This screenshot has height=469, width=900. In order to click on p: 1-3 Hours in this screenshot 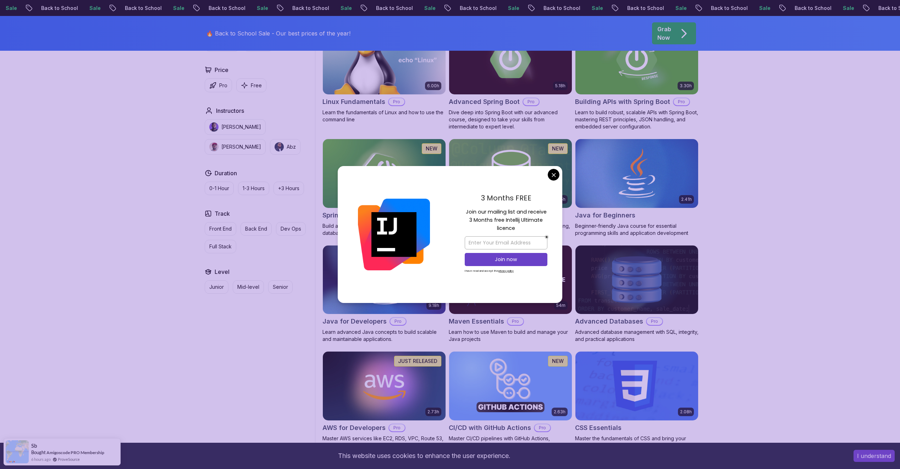, I will do `click(254, 188)`.